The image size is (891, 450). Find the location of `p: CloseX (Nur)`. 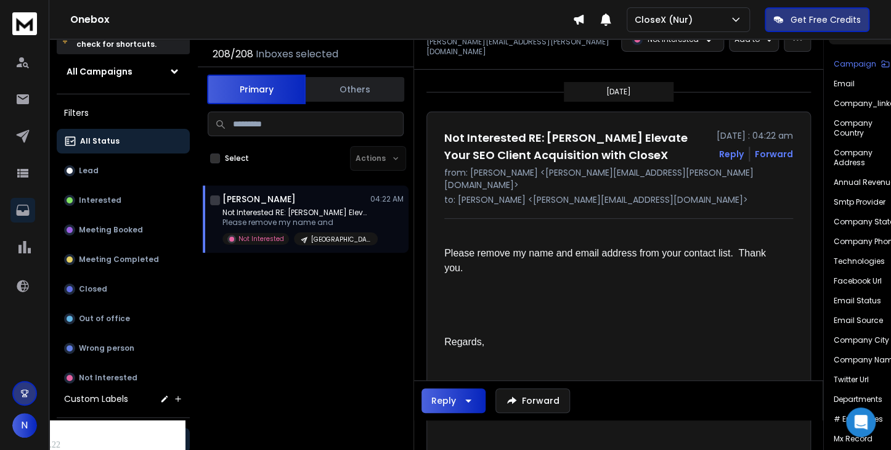

p: CloseX (Nur) is located at coordinates (666, 20).